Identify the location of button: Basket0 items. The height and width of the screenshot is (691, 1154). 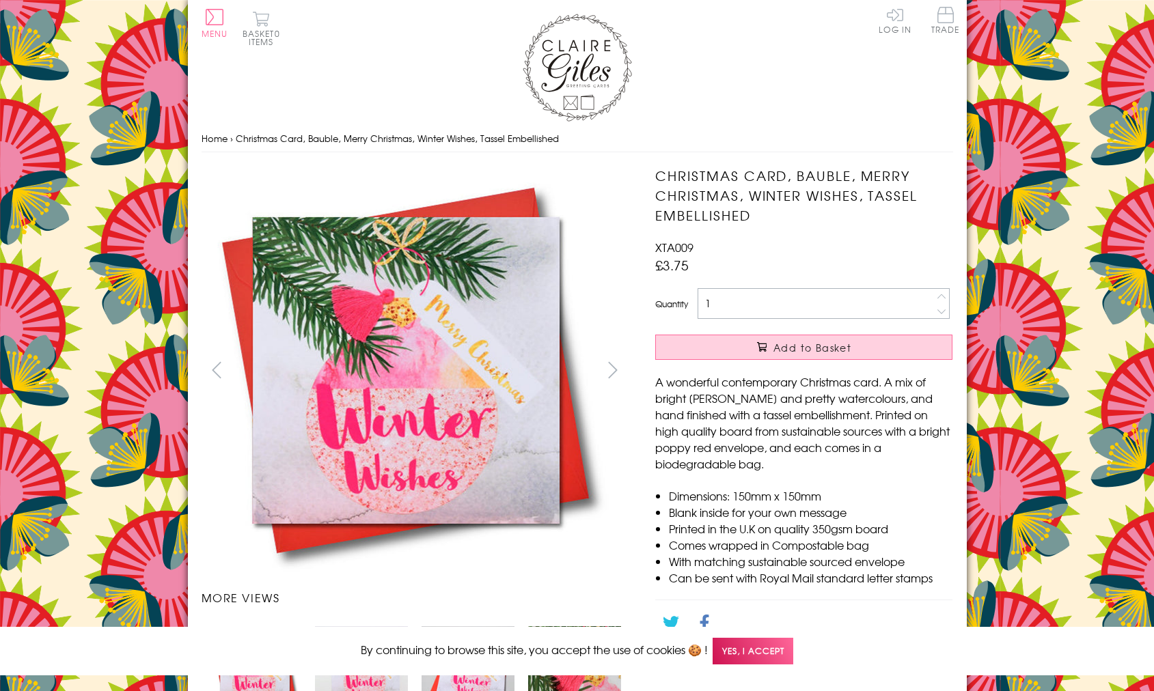
(261, 28).